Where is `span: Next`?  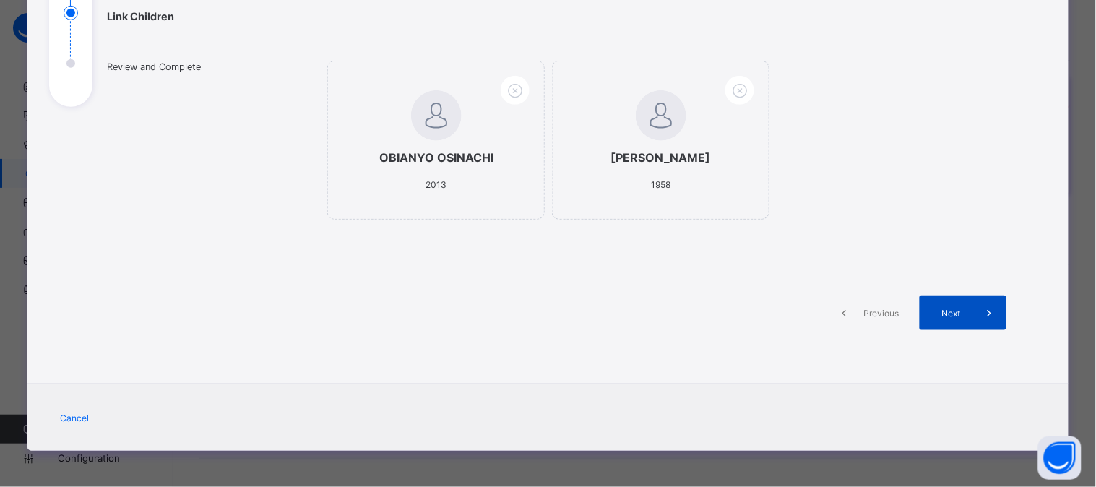
span: Next is located at coordinates (950, 313).